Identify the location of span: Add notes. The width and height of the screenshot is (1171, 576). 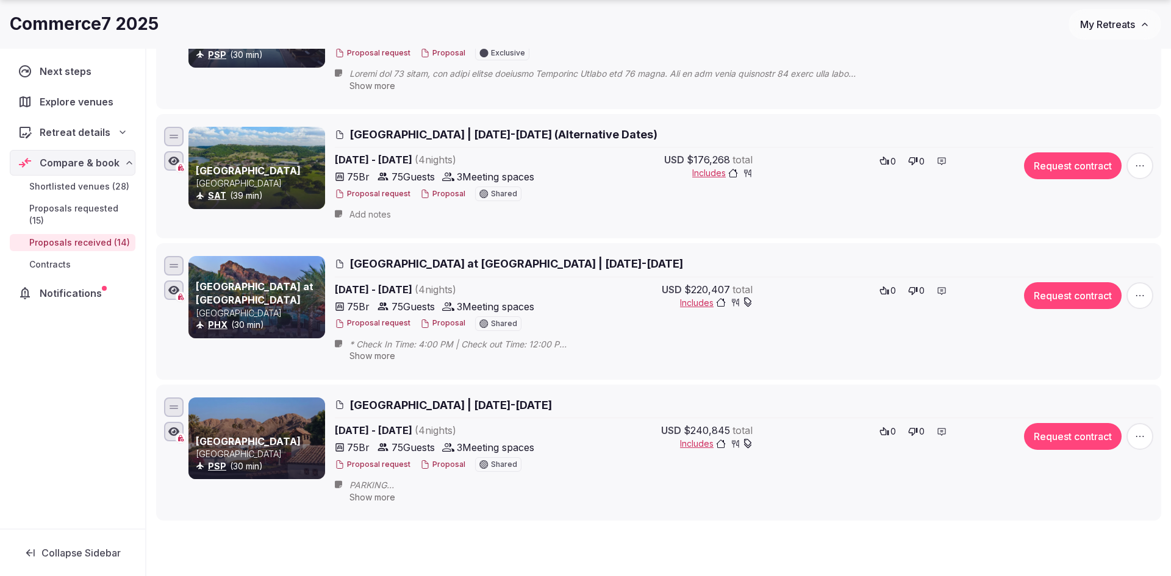
(370, 215).